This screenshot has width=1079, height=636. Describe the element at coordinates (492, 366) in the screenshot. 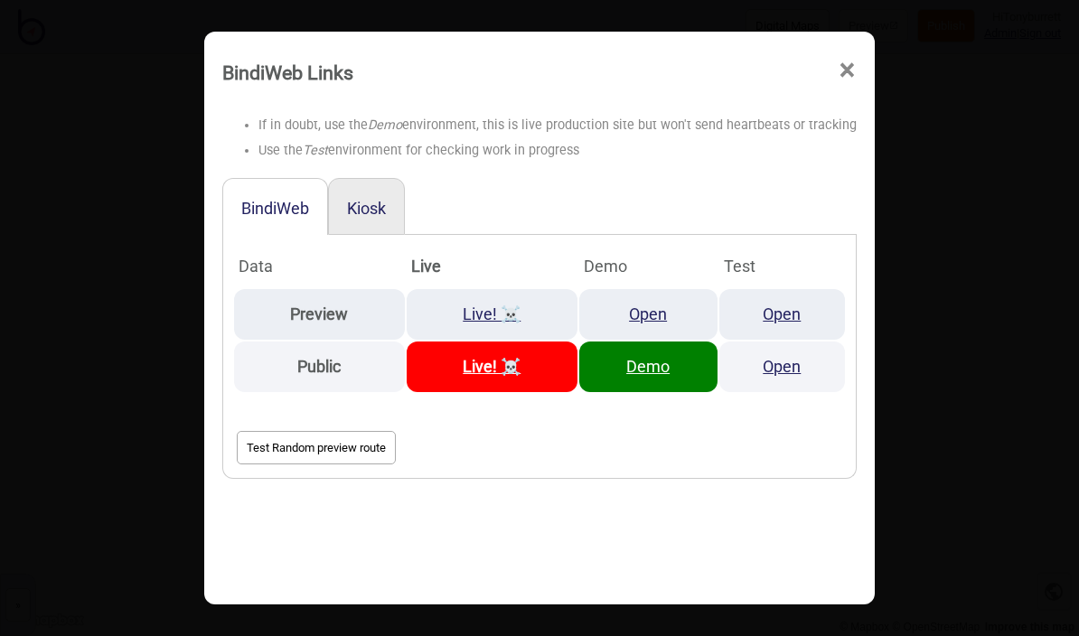

I see `strong: Live! ☠️` at that location.